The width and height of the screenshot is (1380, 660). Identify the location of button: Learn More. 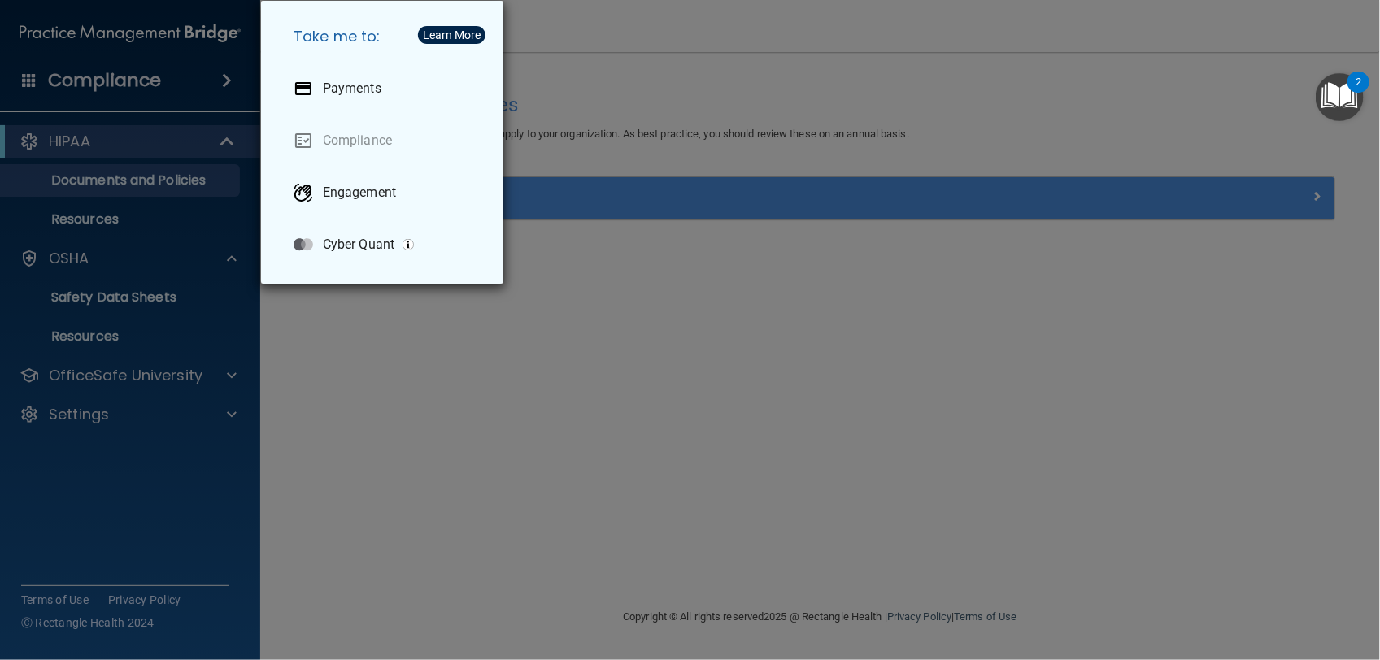
(451, 35).